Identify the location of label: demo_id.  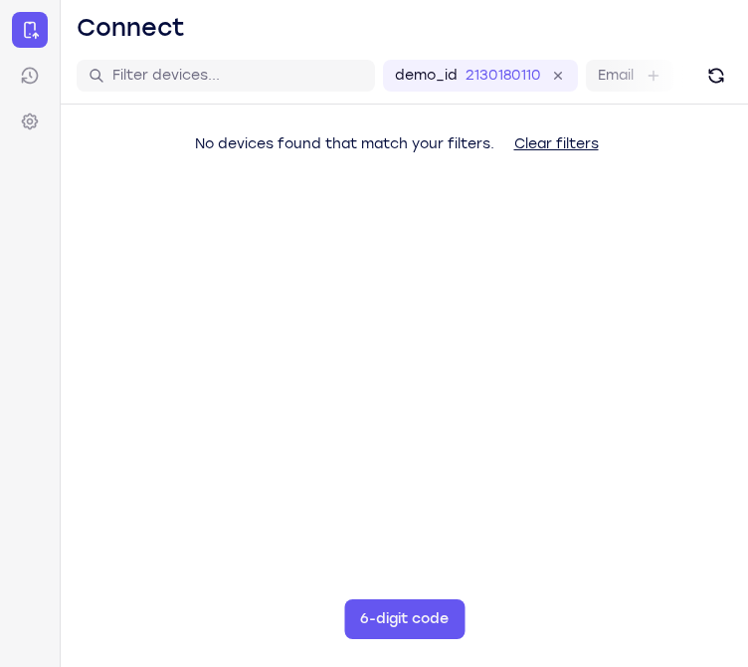
(426, 76).